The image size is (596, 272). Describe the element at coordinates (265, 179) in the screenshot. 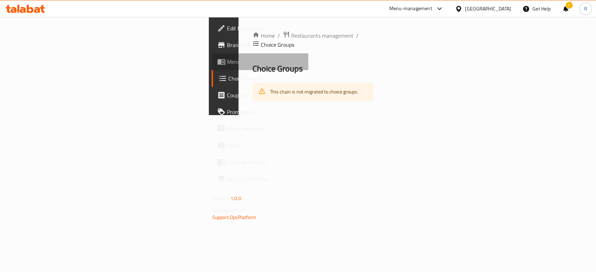

I see `span: Grocery Checklist` at that location.